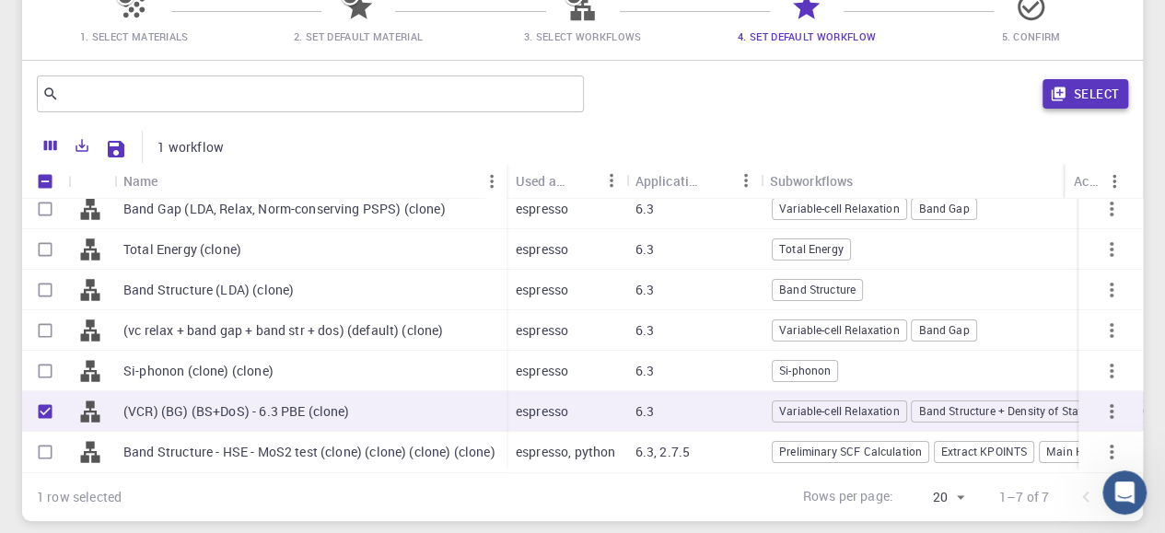 The image size is (1165, 533). I want to click on span: 3. Select Workflows, so click(583, 36).